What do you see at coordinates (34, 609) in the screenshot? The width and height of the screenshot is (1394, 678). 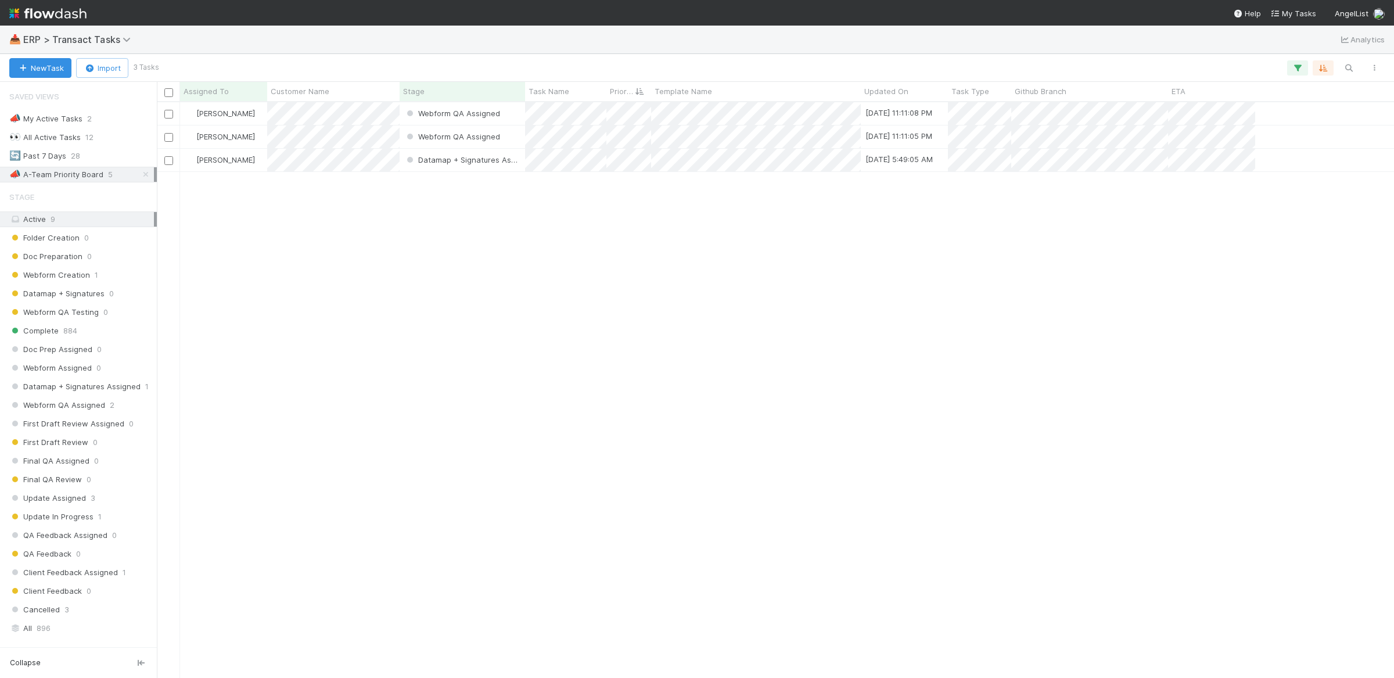 I see `span: Cancelled` at bounding box center [34, 609].